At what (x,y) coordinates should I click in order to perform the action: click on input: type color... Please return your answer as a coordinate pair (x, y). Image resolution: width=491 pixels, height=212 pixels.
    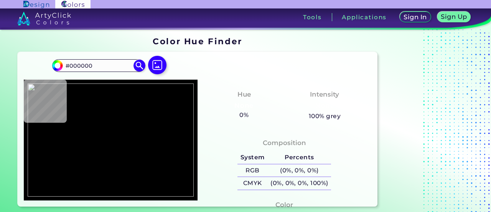
    Looking at the image, I should click on (99, 65).